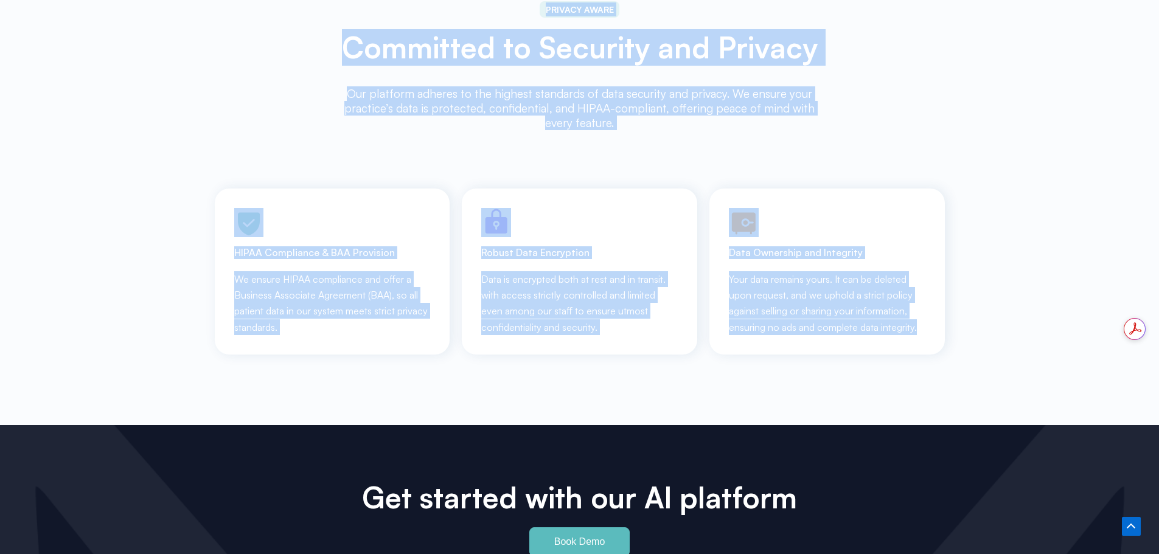  What do you see at coordinates (332, 303) in the screenshot?
I see `p: We ensure HIPAA compliance and offer a Business Associate Agreement (BAA), so all patient data in...` at bounding box center [332, 303].